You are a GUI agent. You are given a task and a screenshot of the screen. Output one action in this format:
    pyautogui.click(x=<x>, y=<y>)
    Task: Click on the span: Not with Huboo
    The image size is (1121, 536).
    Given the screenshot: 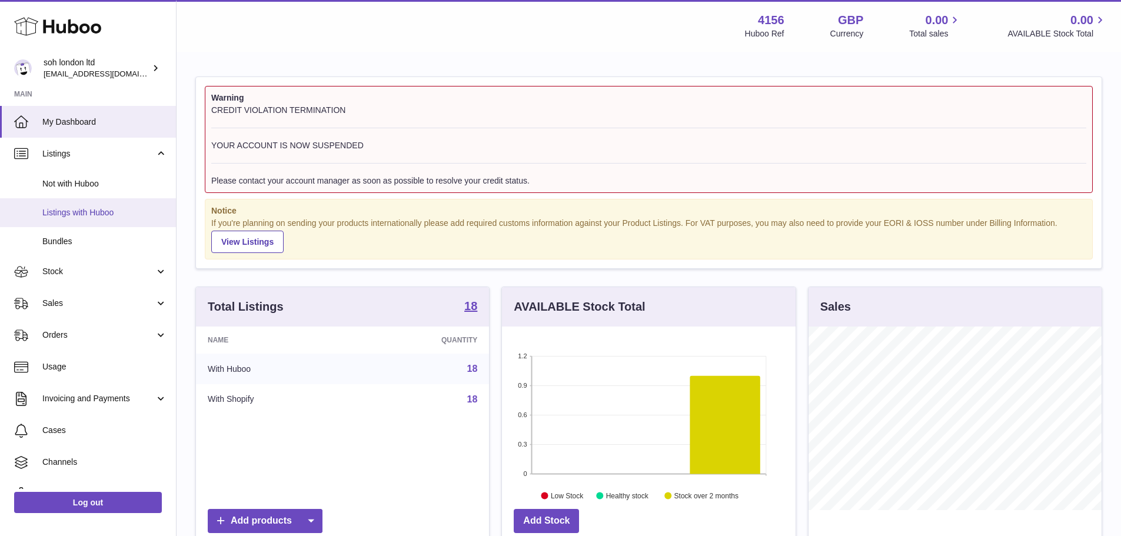 What is the action you would take?
    pyautogui.click(x=105, y=184)
    